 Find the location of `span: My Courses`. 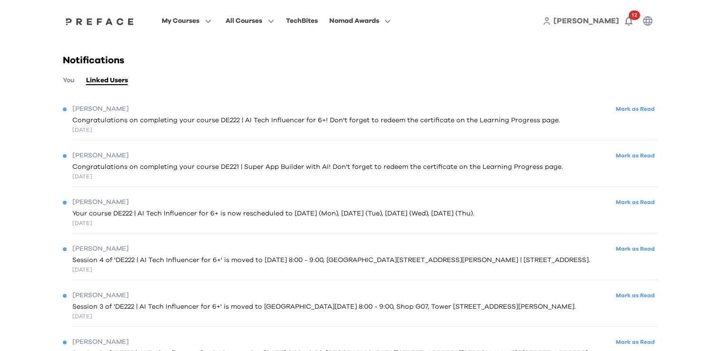

span: My Courses is located at coordinates (180, 21).